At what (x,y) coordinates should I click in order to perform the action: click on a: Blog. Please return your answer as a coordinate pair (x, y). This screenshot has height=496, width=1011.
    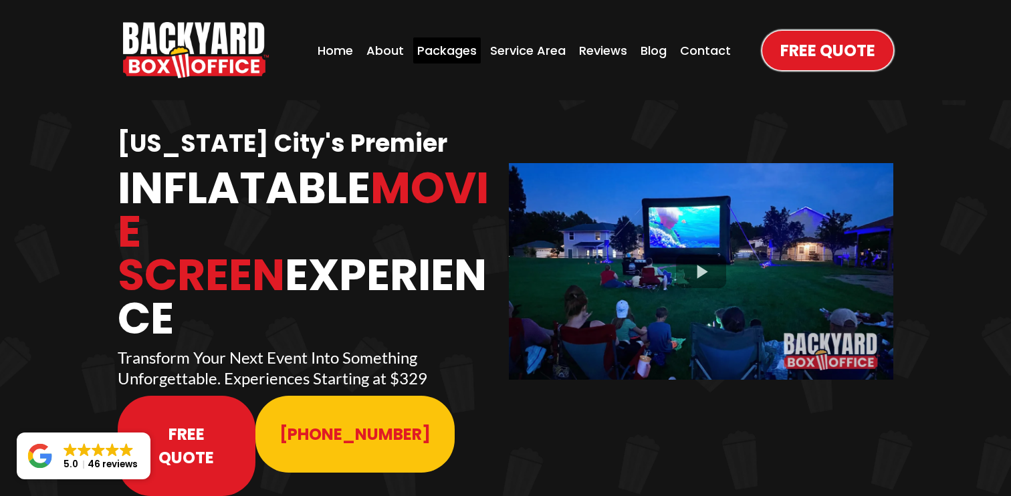
    Looking at the image, I should click on (653, 50).